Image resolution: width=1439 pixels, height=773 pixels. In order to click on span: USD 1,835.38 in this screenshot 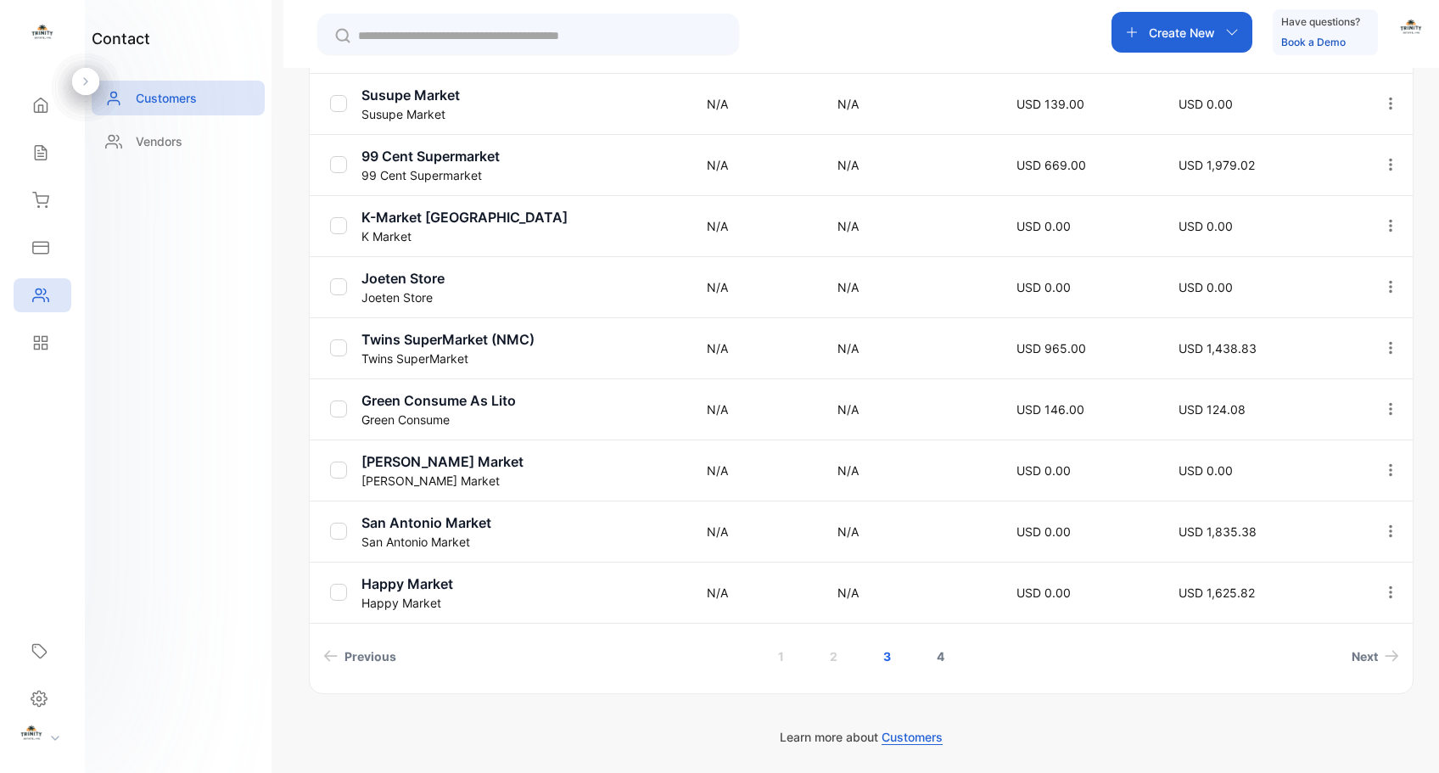, I will do `click(1218, 531)`.